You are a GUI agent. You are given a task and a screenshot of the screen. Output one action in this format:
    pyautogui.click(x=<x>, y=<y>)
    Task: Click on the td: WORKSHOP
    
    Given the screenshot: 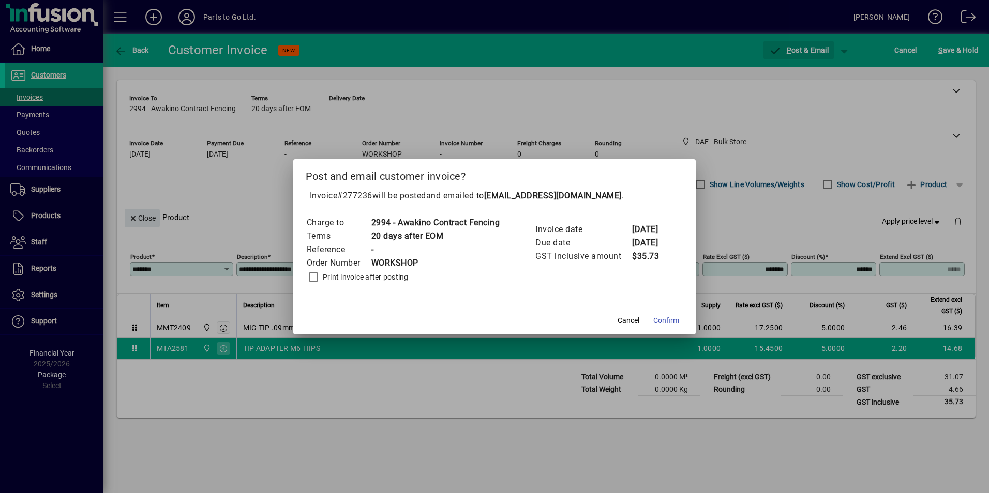 What is the action you would take?
    pyautogui.click(x=436, y=263)
    